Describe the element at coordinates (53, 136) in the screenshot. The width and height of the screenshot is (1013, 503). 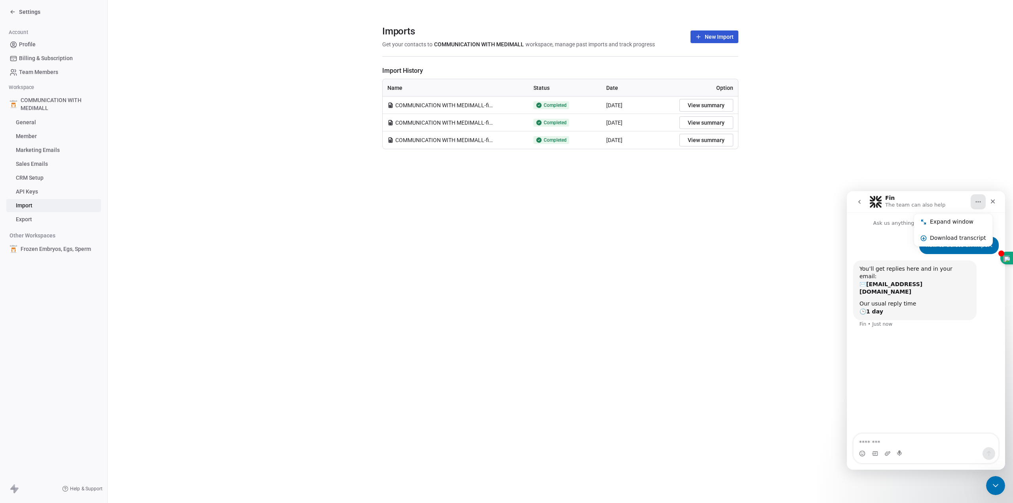
I see `a: Member` at that location.